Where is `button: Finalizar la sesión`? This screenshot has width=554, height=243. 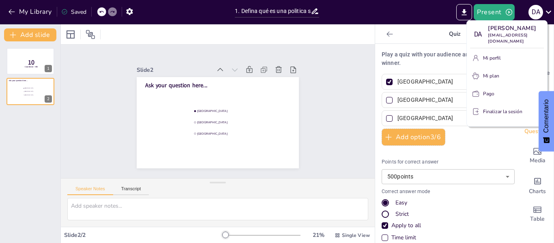 button: Finalizar la sesión is located at coordinates (507, 112).